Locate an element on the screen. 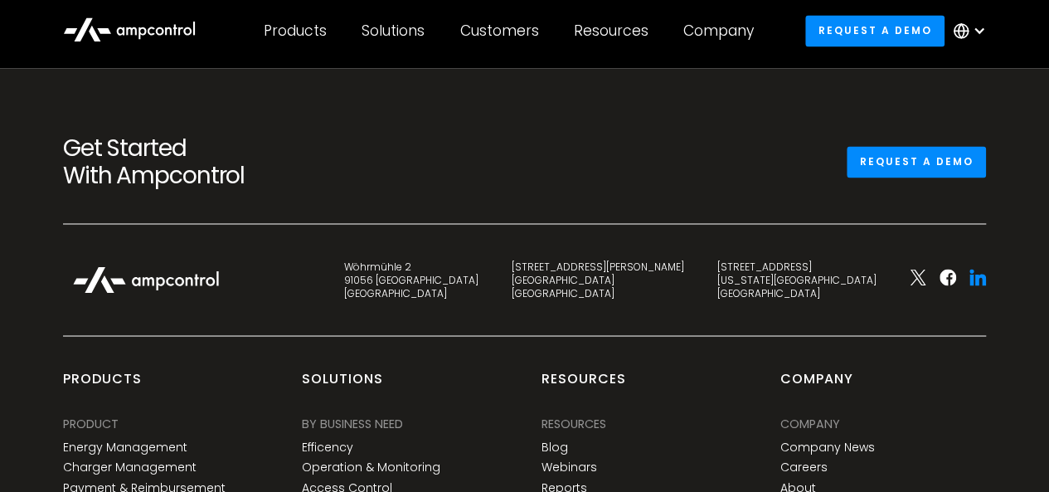  div: products is located at coordinates (102, 385).